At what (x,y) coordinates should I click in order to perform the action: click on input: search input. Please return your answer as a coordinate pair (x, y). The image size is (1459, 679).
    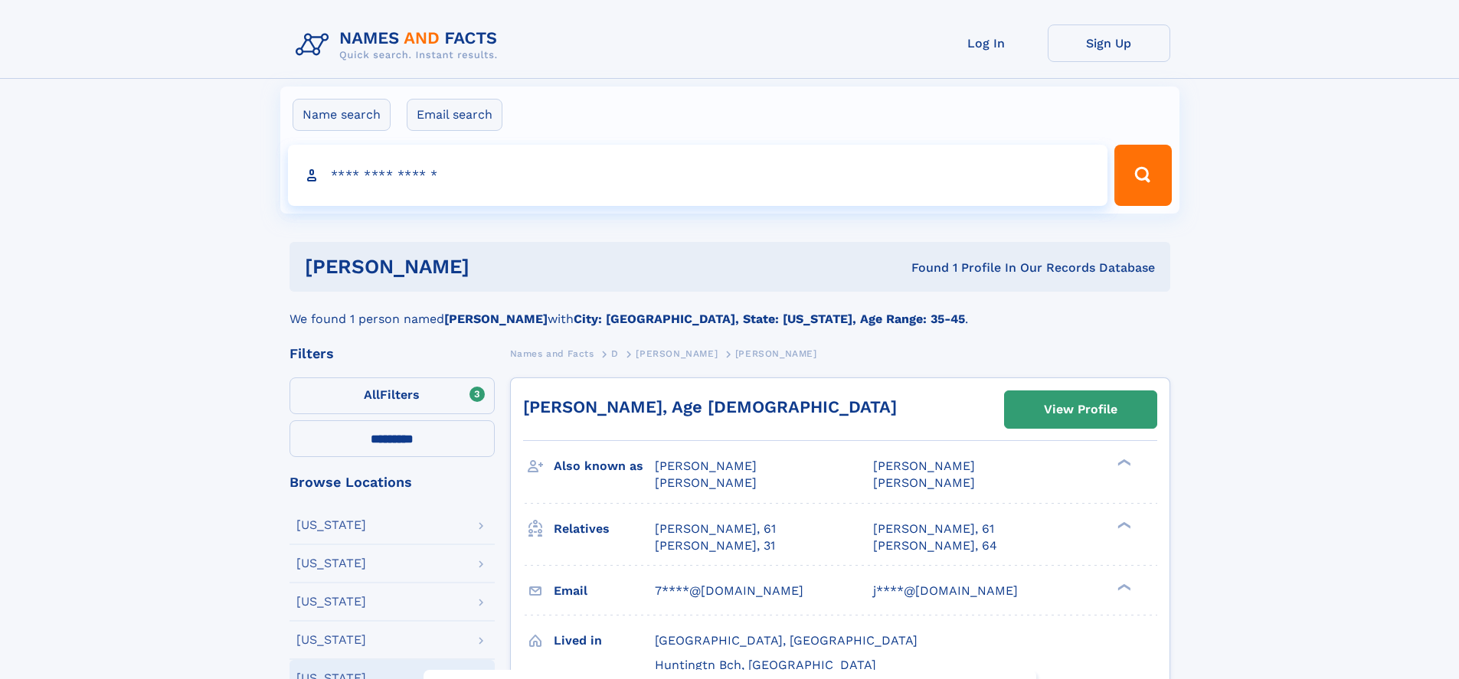
    Looking at the image, I should click on (698, 175).